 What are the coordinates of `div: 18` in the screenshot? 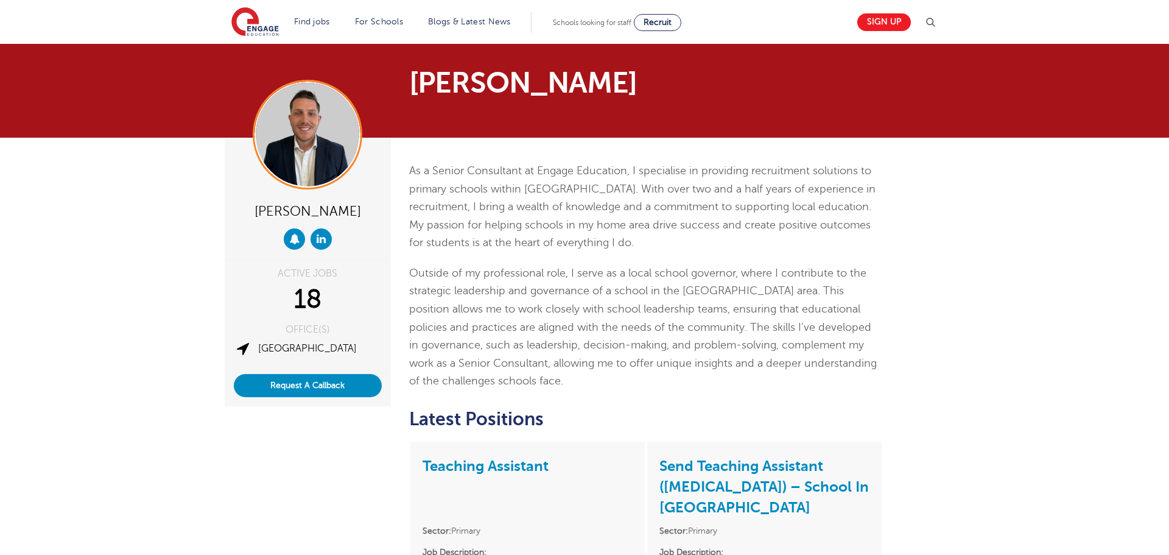 It's located at (307, 300).